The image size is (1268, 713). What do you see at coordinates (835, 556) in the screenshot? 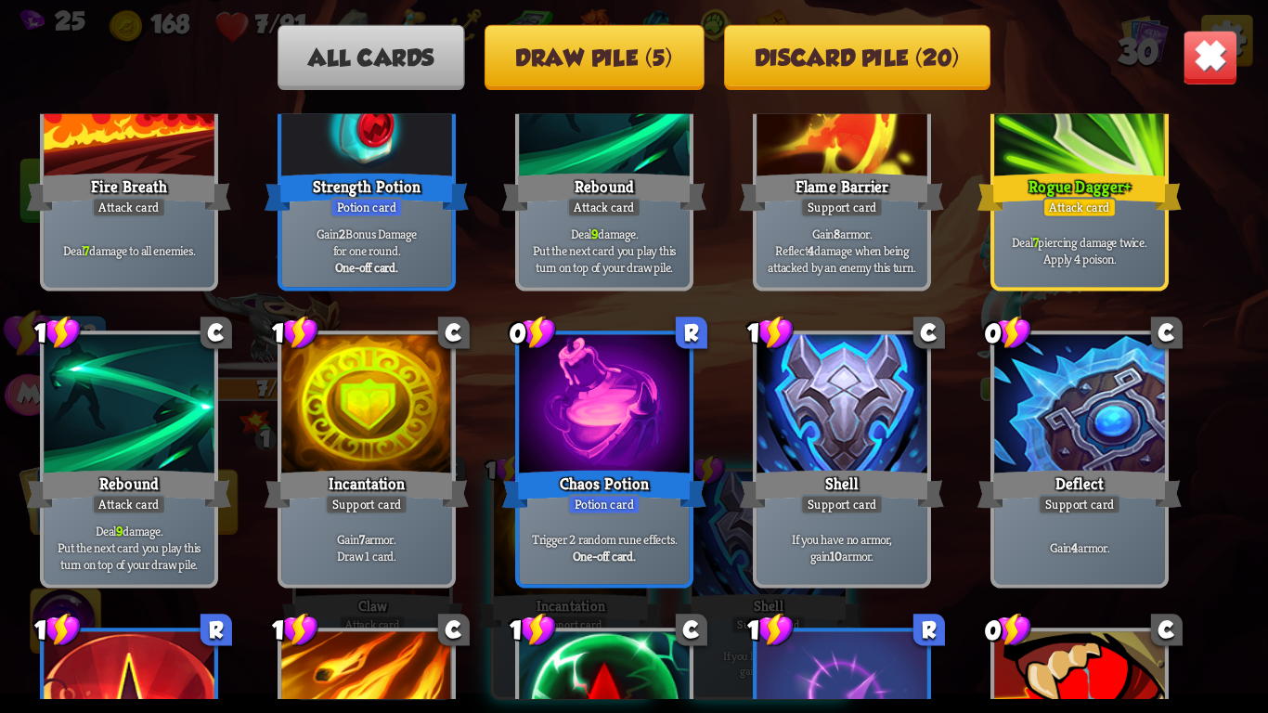
I see `b: 10` at bounding box center [835, 556].